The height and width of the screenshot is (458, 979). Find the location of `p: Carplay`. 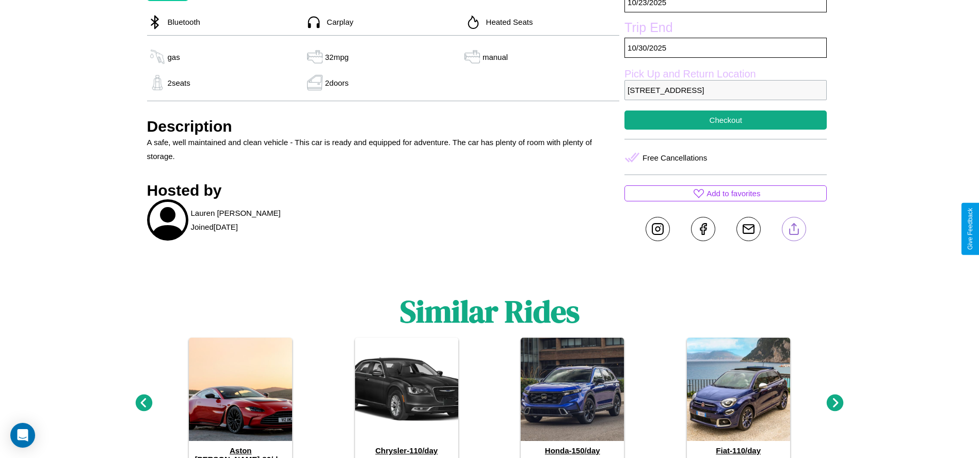

p: Carplay is located at coordinates (337, 22).